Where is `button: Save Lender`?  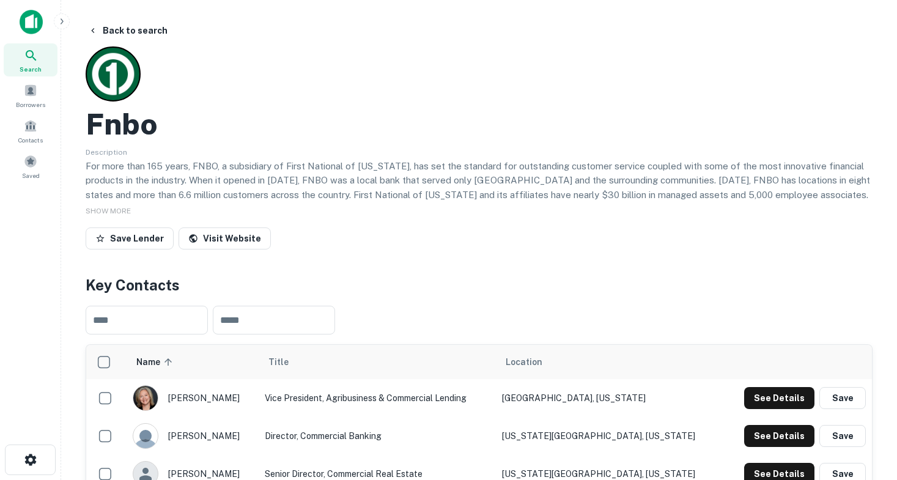 button: Save Lender is located at coordinates (130, 239).